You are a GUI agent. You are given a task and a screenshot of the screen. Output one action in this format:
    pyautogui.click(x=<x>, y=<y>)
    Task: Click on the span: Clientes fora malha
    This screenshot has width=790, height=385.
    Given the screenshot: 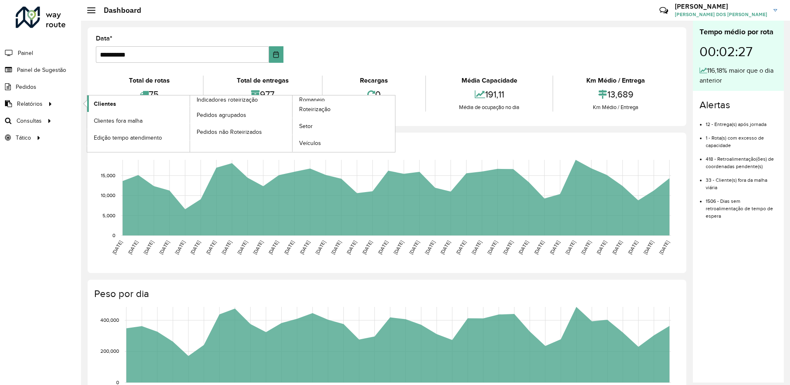 What is the action you would take?
    pyautogui.click(x=118, y=121)
    